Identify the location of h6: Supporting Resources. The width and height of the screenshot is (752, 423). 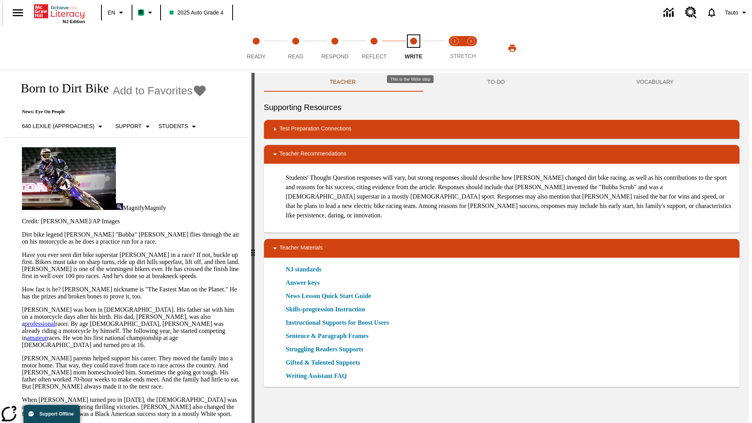
(502, 107).